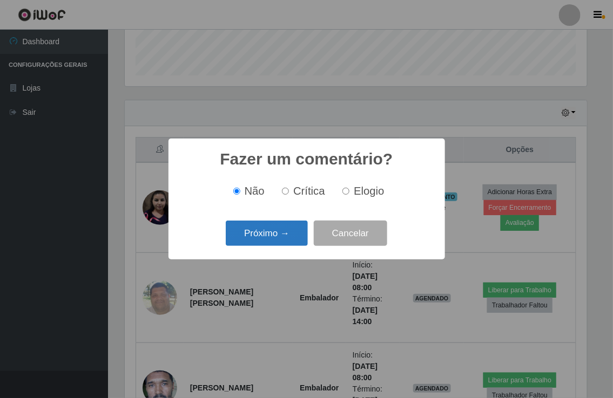  What do you see at coordinates (369, 191) in the screenshot?
I see `span: Elogio` at bounding box center [369, 191].